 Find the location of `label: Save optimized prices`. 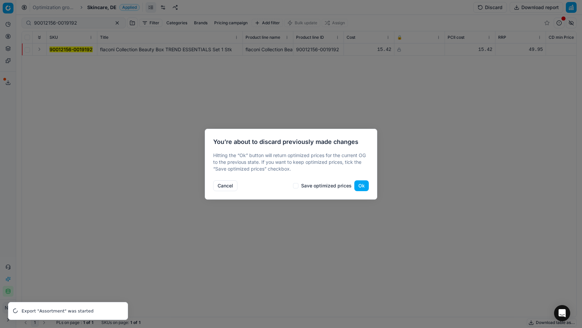

label: Save optimized prices is located at coordinates (326, 186).